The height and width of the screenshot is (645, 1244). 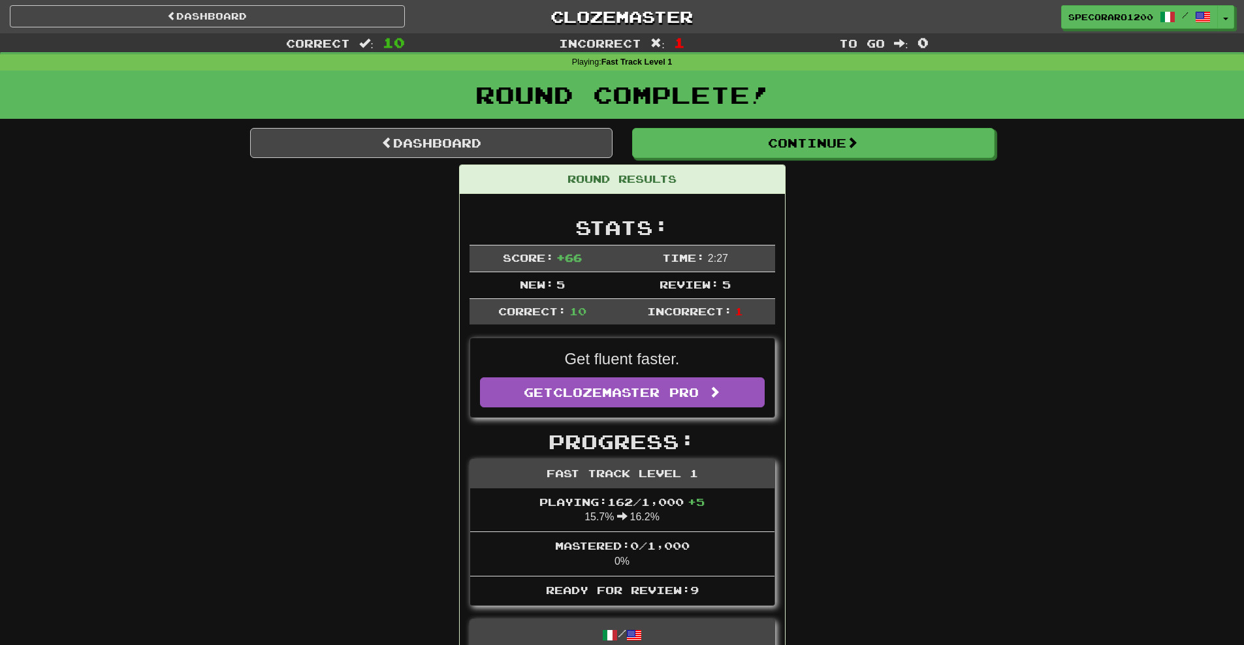 What do you see at coordinates (862, 43) in the screenshot?
I see `span: To go` at bounding box center [862, 43].